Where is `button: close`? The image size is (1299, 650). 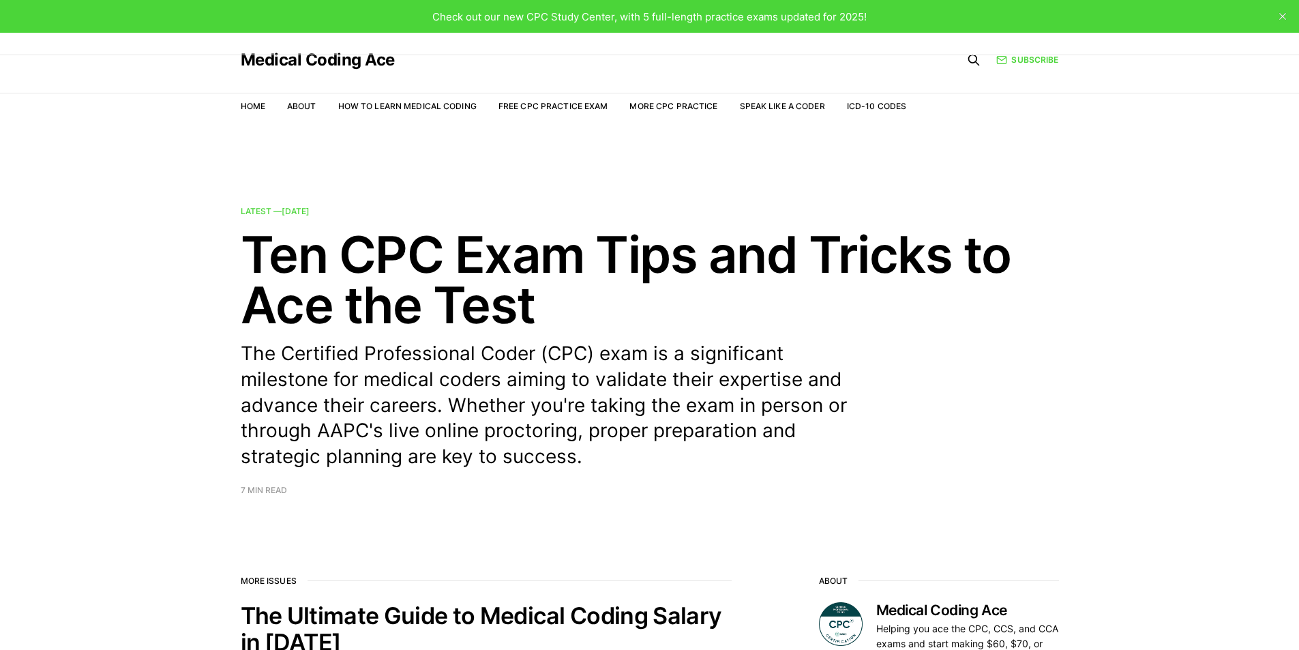 button: close is located at coordinates (1282, 16).